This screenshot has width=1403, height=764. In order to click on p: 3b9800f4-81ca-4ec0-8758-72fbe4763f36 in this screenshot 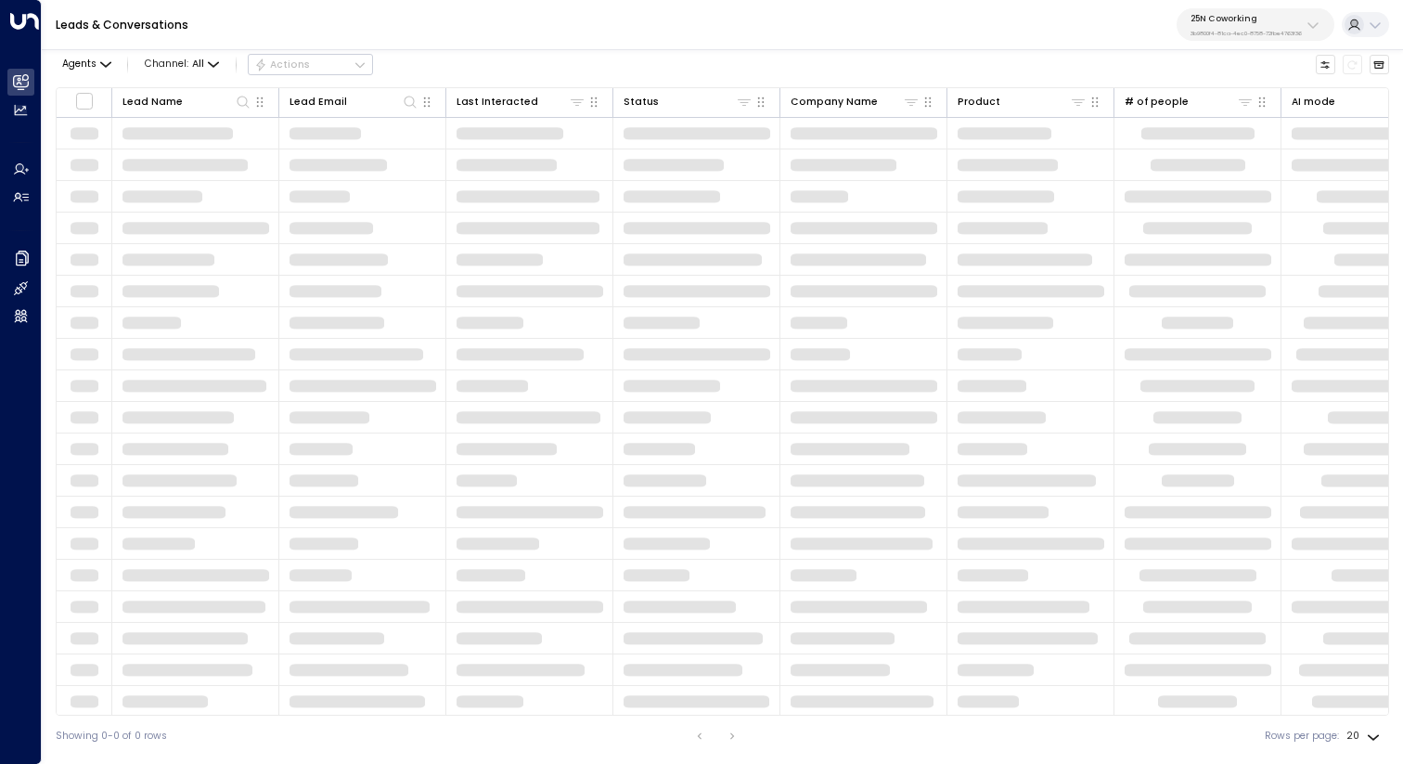, I will do `click(1246, 33)`.